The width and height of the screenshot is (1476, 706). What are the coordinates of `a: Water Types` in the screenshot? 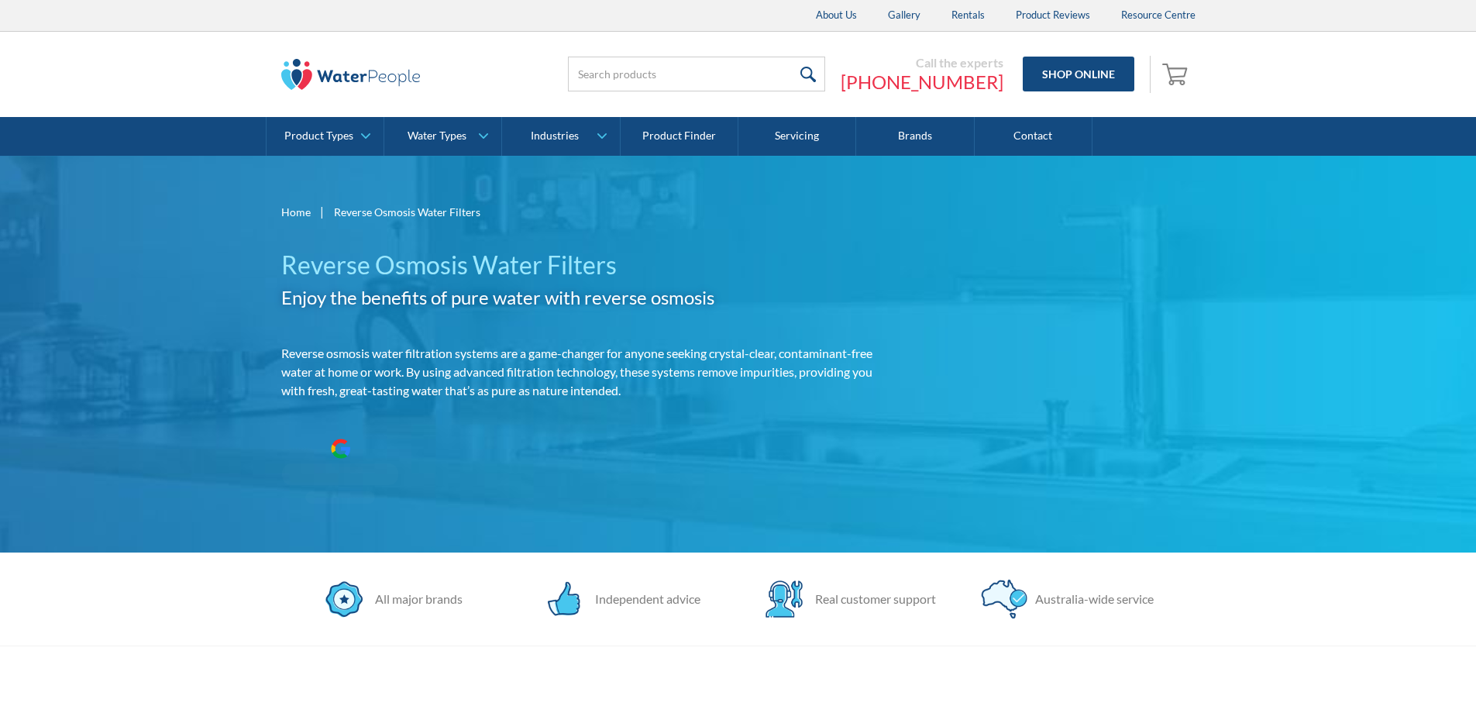 It's located at (443, 136).